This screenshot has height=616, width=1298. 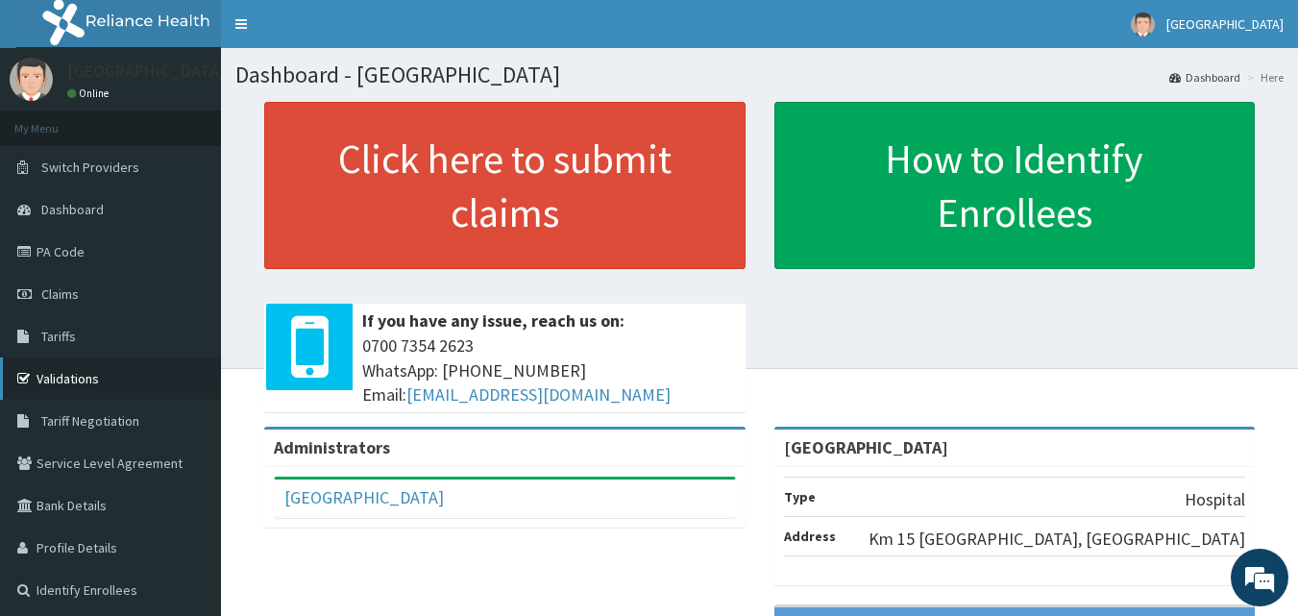 What do you see at coordinates (338, 33) in the screenshot?
I see `div: Minimize live chat window` at bounding box center [338, 33].